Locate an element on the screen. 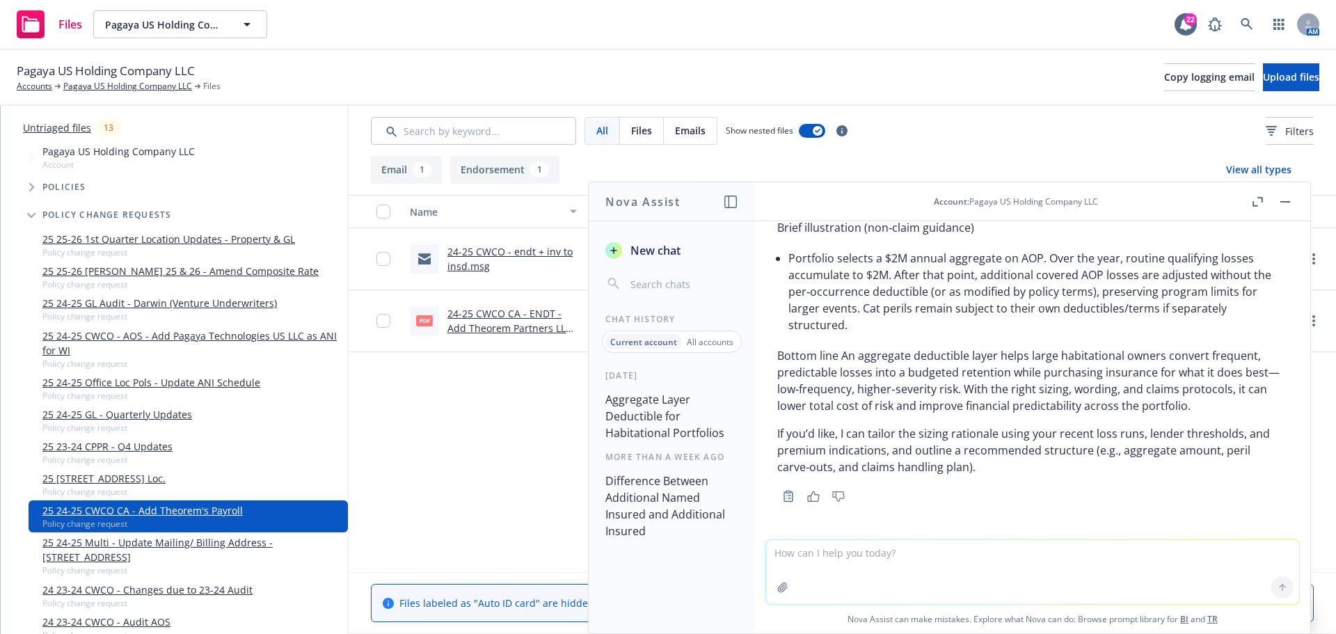  input: Search chats is located at coordinates (682, 284).